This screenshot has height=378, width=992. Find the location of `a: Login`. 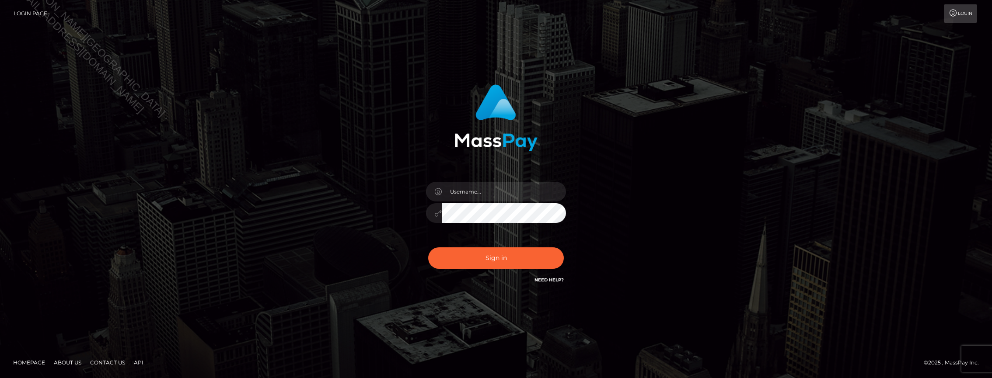

a: Login is located at coordinates (960, 14).